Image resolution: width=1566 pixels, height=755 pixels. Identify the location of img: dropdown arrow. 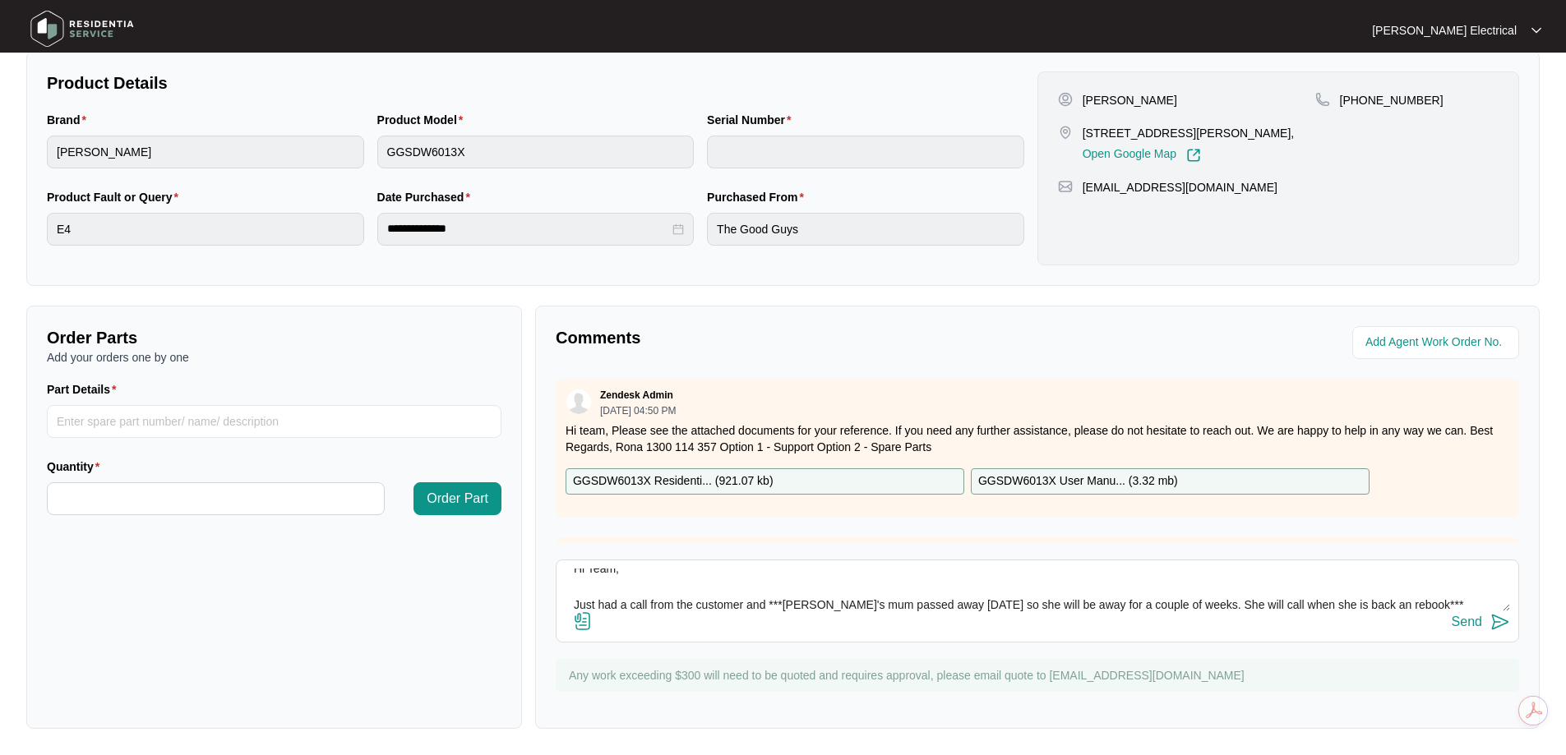
(1536, 30).